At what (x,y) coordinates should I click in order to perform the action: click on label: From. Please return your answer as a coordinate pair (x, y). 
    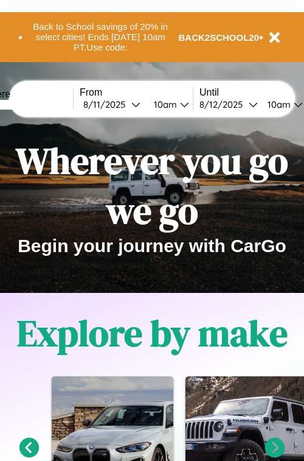
    Looking at the image, I should click on (136, 92).